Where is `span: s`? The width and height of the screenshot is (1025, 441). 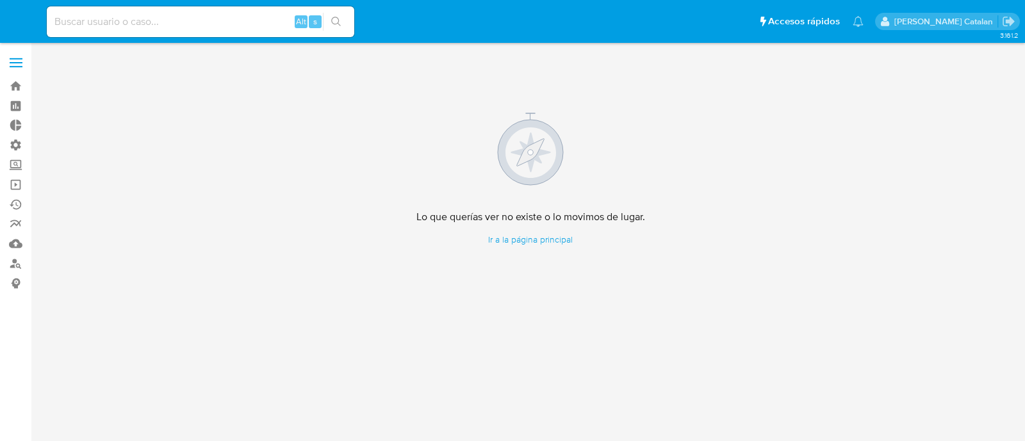
span: s is located at coordinates (315, 21).